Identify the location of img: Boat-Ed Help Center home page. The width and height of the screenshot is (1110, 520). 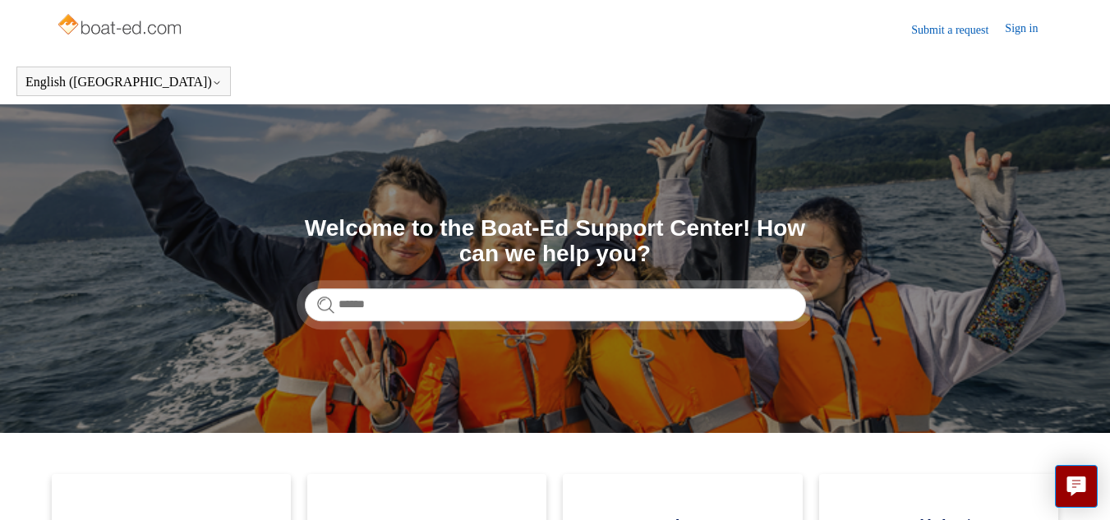
(121, 26).